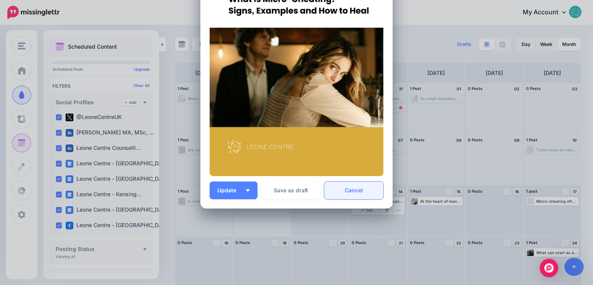 The height and width of the screenshot is (285, 593). Describe the element at coordinates (549, 268) in the screenshot. I see `div: Open Intercom Messenger` at that location.